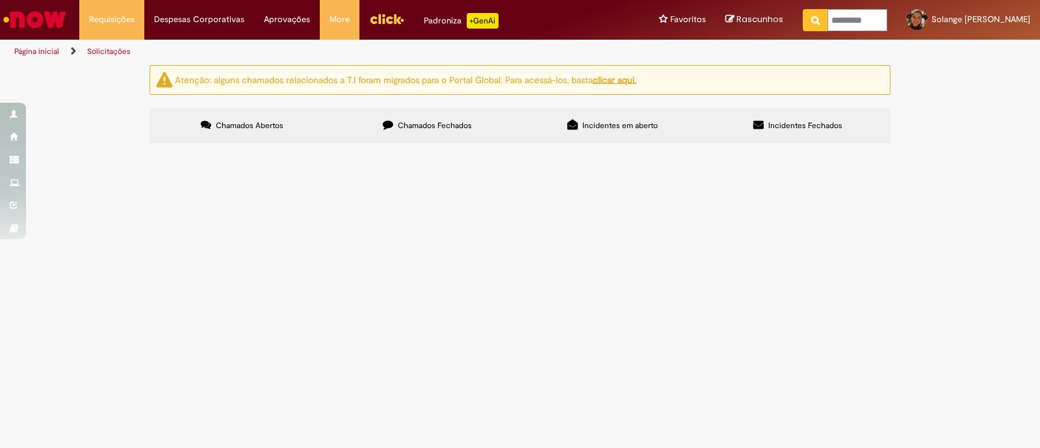 This screenshot has width=1040, height=448. What do you see at coordinates (620, 125) in the screenshot?
I see `span: Incidentes em aberto` at bounding box center [620, 125].